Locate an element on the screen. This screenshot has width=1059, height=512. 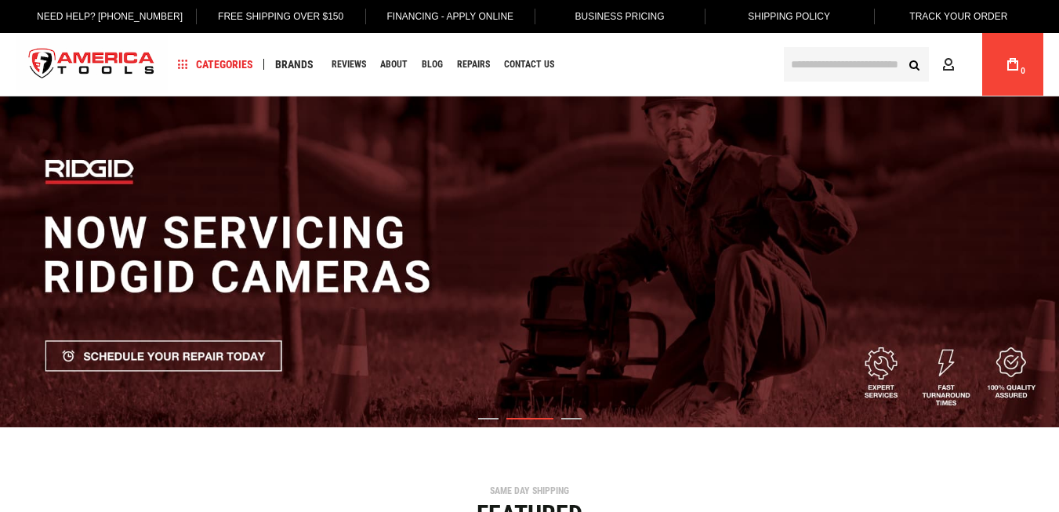
a: Repairs is located at coordinates (474, 64).